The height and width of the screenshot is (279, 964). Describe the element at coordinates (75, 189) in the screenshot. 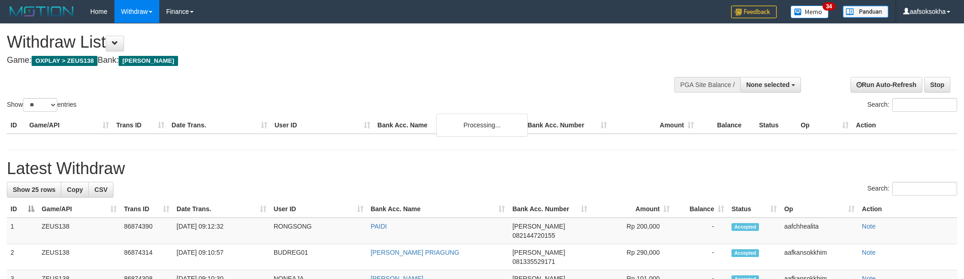

I see `a: Copy` at that location.